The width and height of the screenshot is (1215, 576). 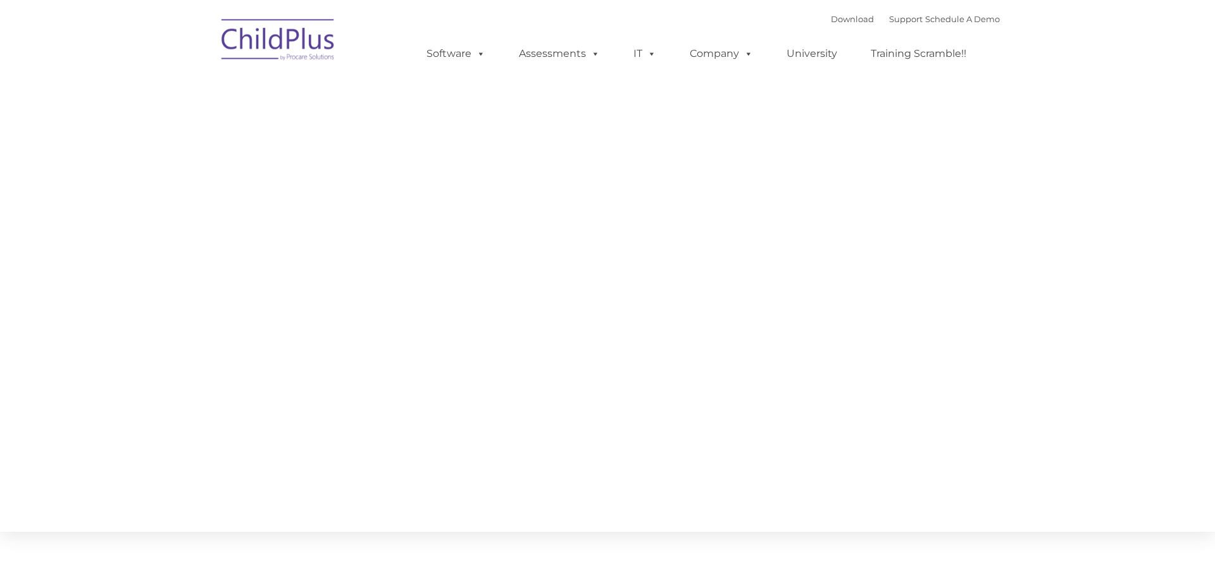 What do you see at coordinates (918, 54) in the screenshot?
I see `a: Training Scramble!!` at bounding box center [918, 54].